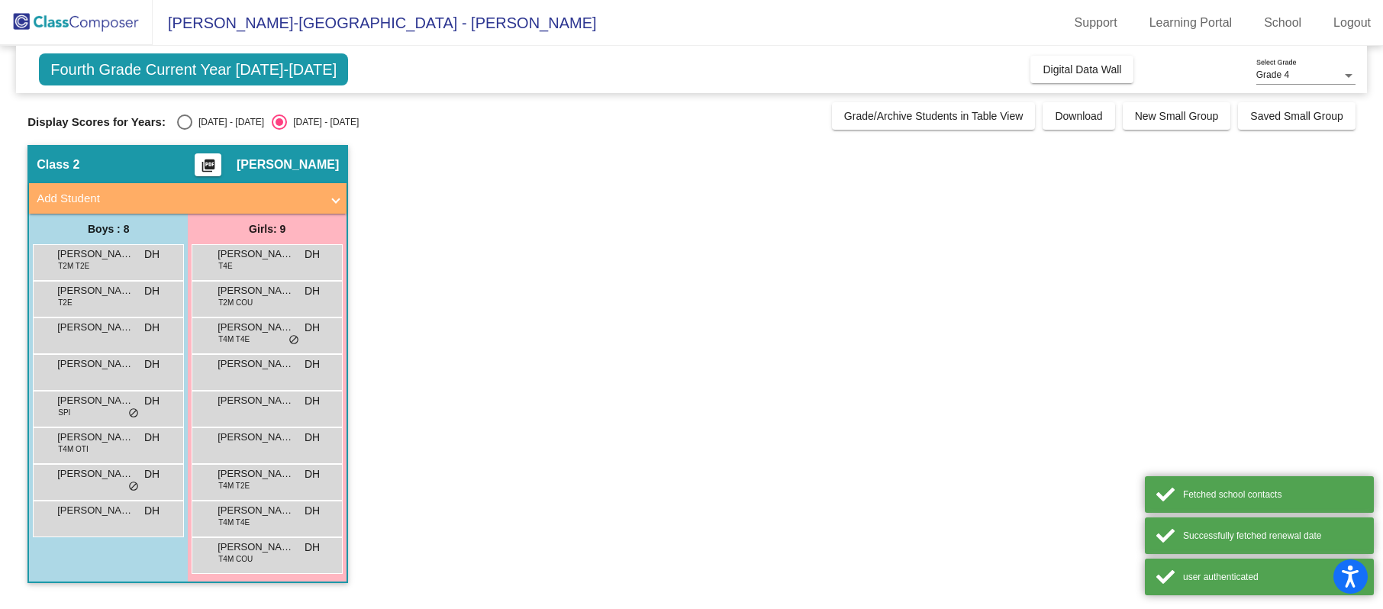 Image resolution: width=1383 pixels, height=609 pixels. Describe the element at coordinates (1079, 116) in the screenshot. I see `span: Download` at that location.